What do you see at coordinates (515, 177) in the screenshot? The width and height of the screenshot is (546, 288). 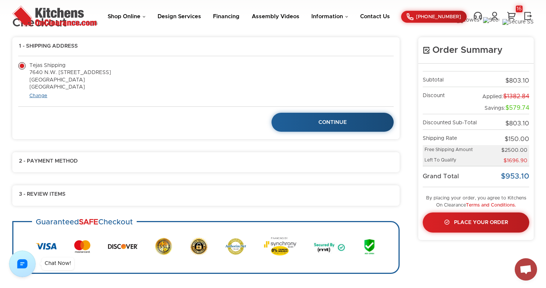 I see `span: $953.10` at bounding box center [515, 177].